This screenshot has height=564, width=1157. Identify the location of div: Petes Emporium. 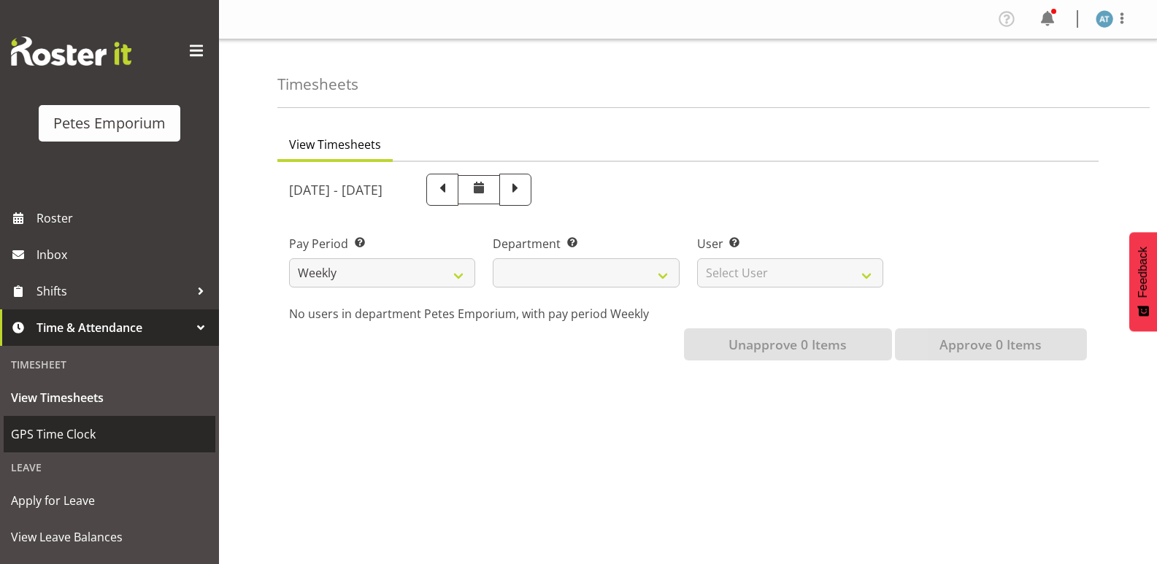
(109, 123).